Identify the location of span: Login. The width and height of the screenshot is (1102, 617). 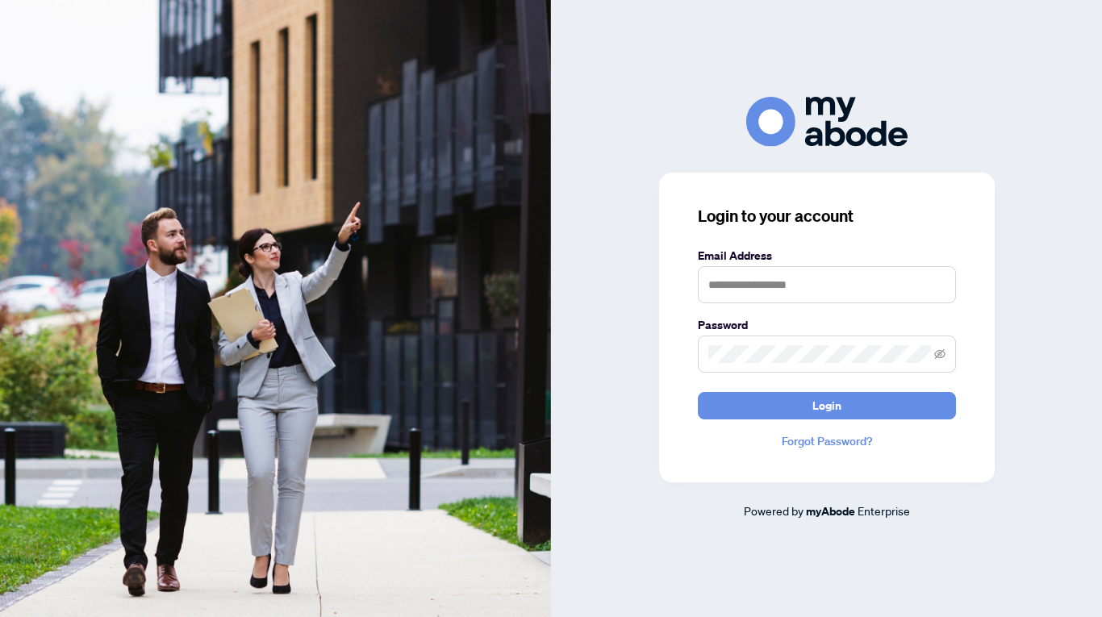
(827, 406).